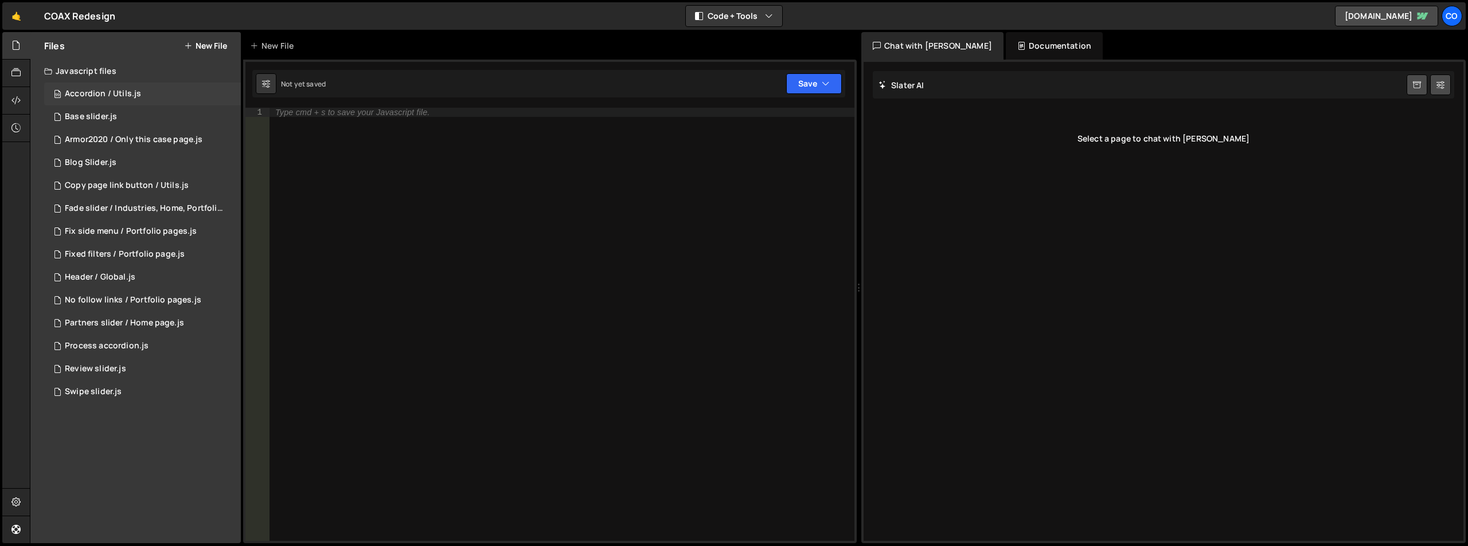 This screenshot has height=546, width=1468. What do you see at coordinates (142, 163) in the screenshot?
I see `div: 14632/40016.js` at bounding box center [142, 163].